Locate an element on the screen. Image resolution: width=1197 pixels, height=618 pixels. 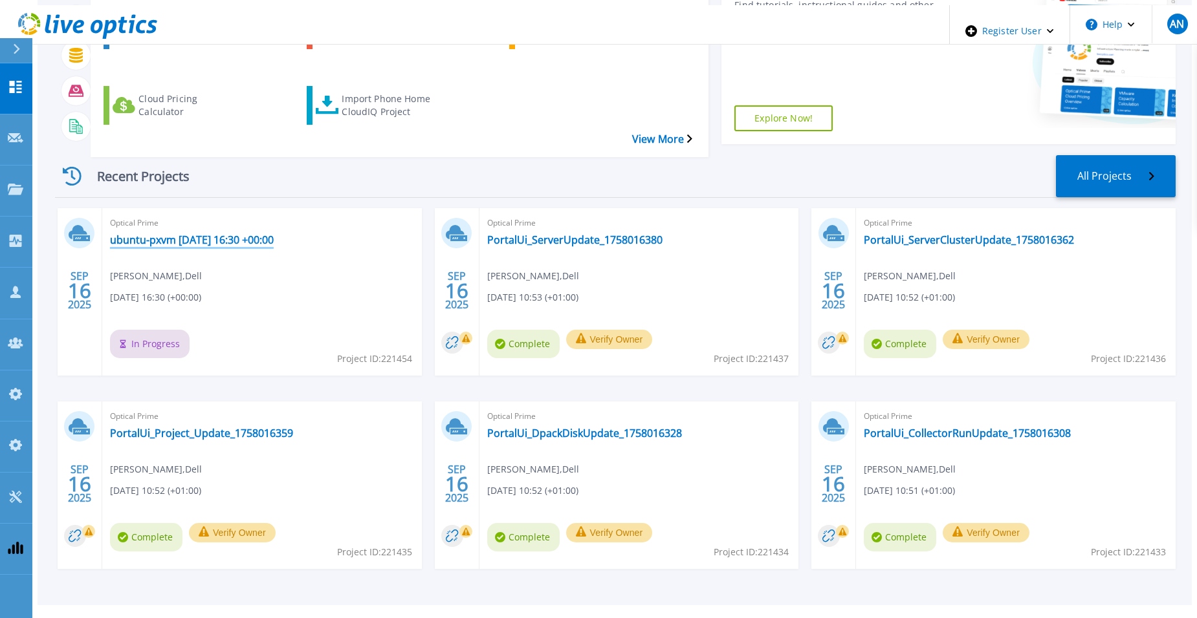
a: PortalUi_CollectorRunUpdate_1758016308 is located at coordinates (967, 433).